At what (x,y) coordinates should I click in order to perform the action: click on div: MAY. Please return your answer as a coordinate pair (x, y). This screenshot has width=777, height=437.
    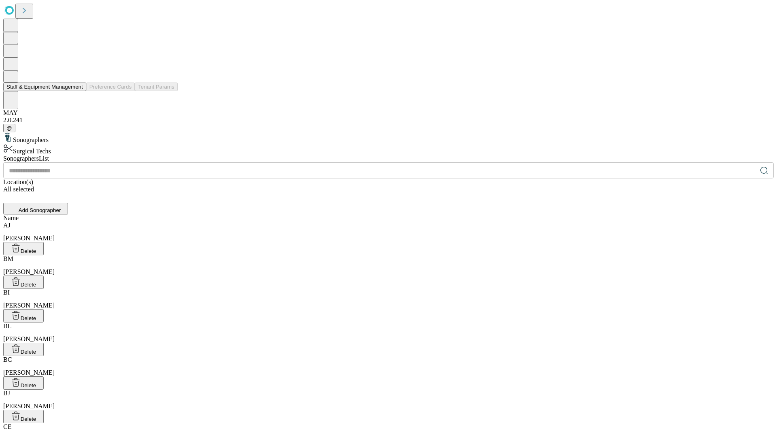
    Looking at the image, I should click on (389, 113).